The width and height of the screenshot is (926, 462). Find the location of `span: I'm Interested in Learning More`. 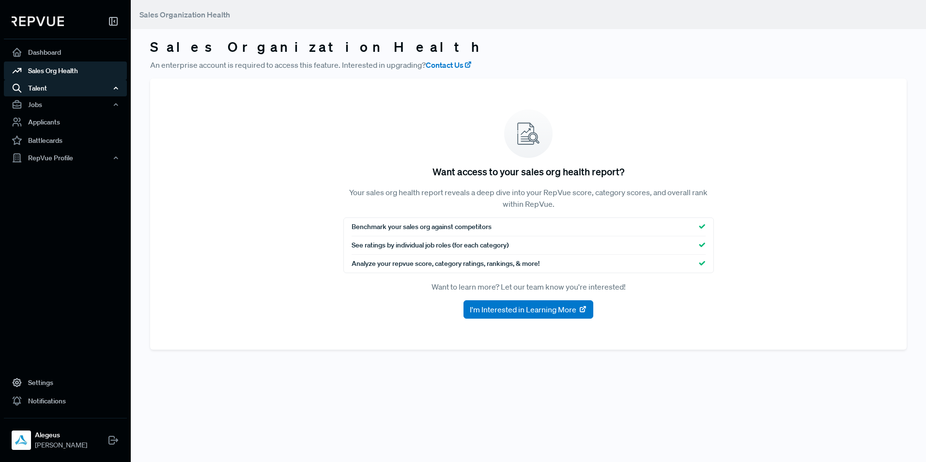

span: I'm Interested in Learning More is located at coordinates (523, 310).